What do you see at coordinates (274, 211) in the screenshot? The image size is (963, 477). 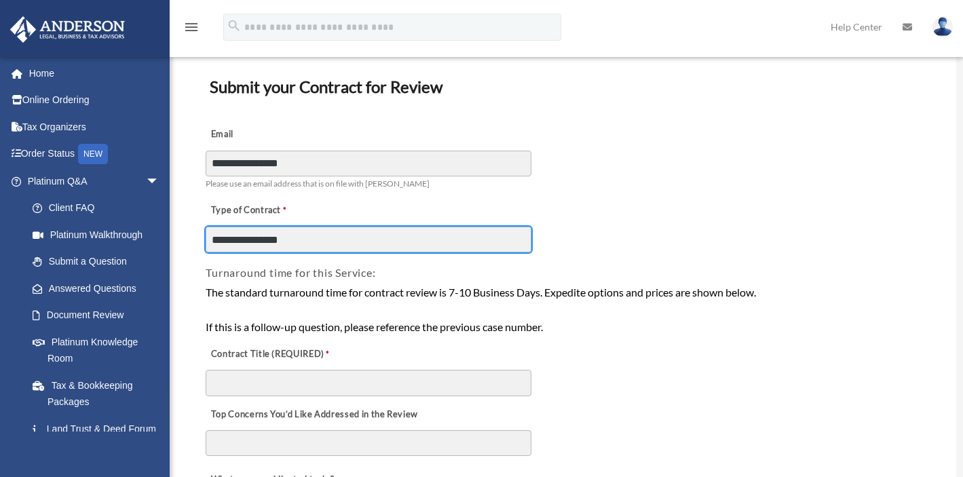 I see `label: Type of Contract` at bounding box center [274, 211].